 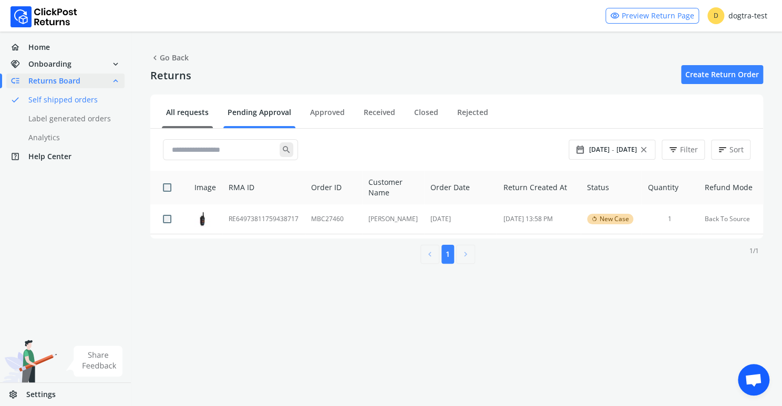 I want to click on th: Status, so click(x=611, y=188).